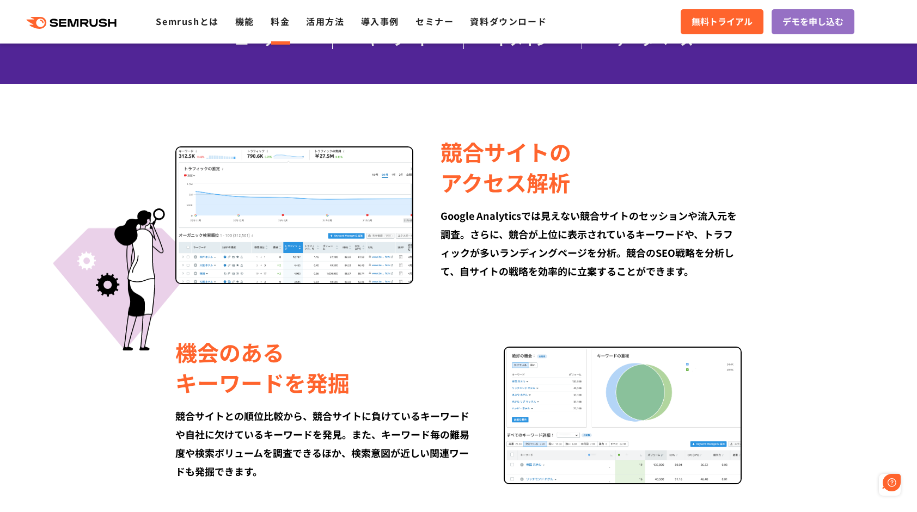 The width and height of the screenshot is (917, 512). Describe the element at coordinates (435, 21) in the screenshot. I see `a: セミナー` at that location.